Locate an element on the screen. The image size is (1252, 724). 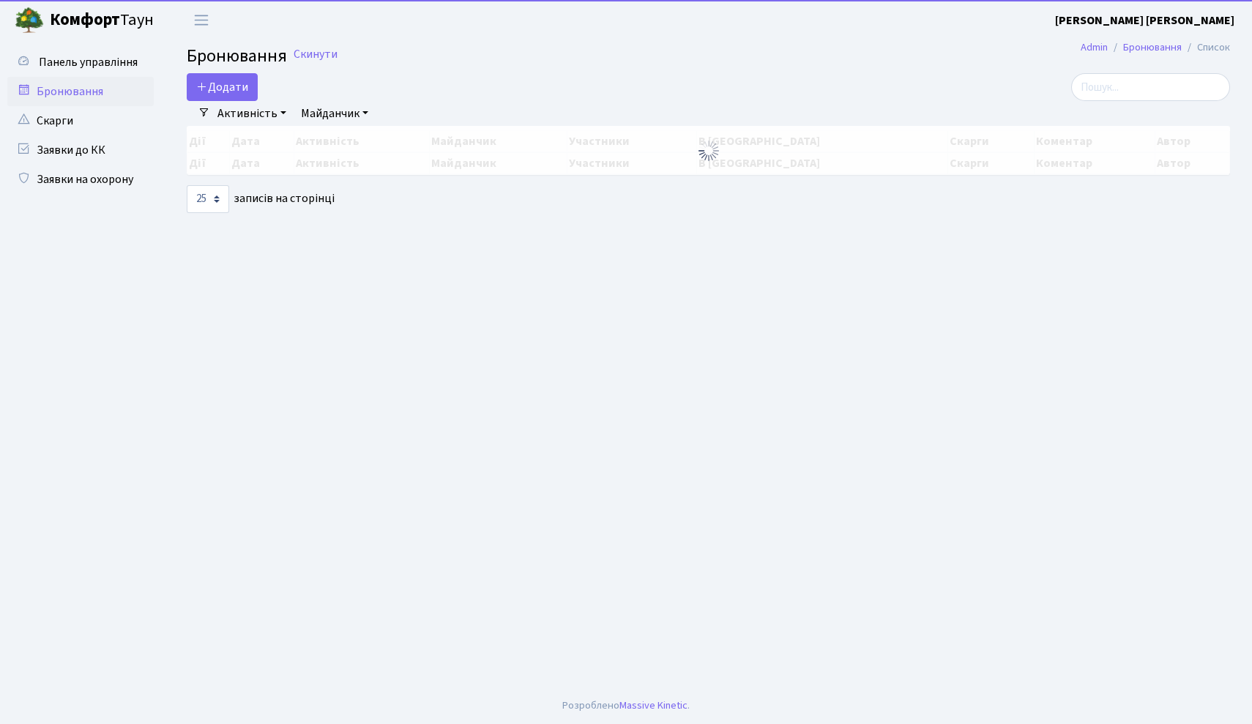
li: Список is located at coordinates (1206, 48).